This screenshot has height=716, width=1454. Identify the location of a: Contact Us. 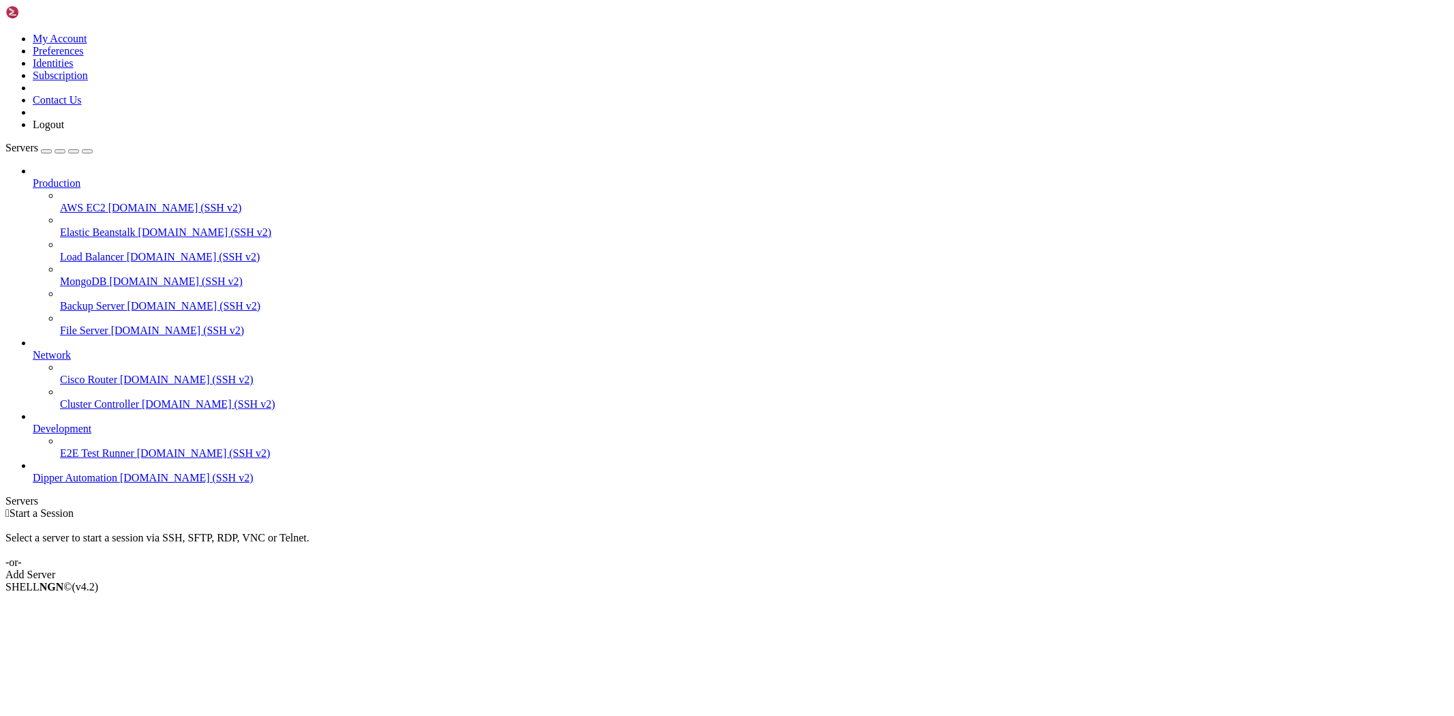
(57, 100).